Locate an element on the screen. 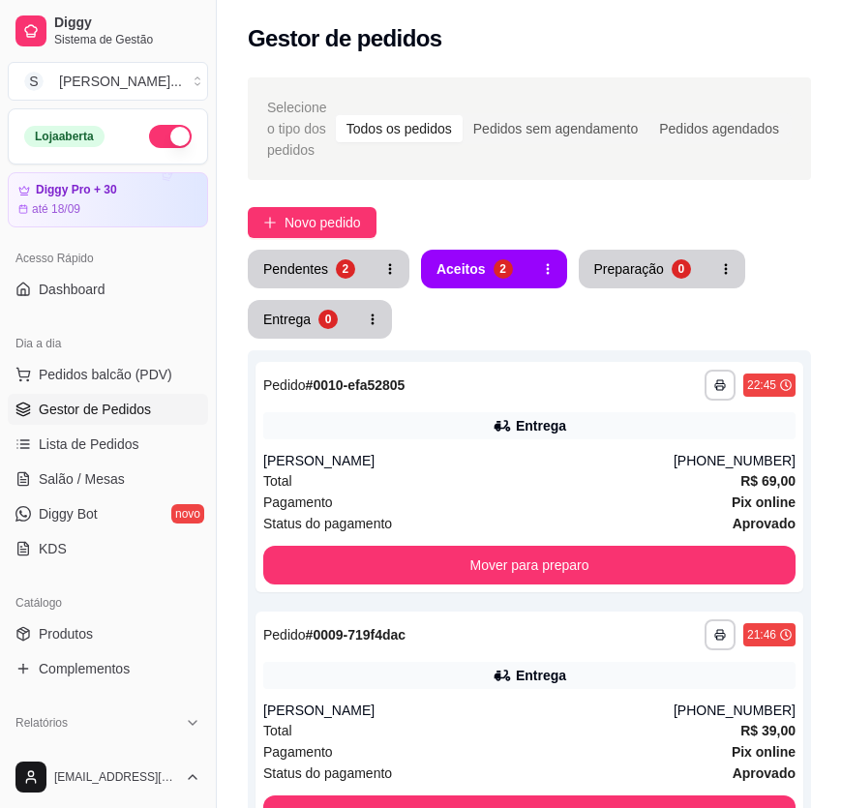 This screenshot has width=842, height=808. button: Entrega0 is located at coordinates (300, 319).